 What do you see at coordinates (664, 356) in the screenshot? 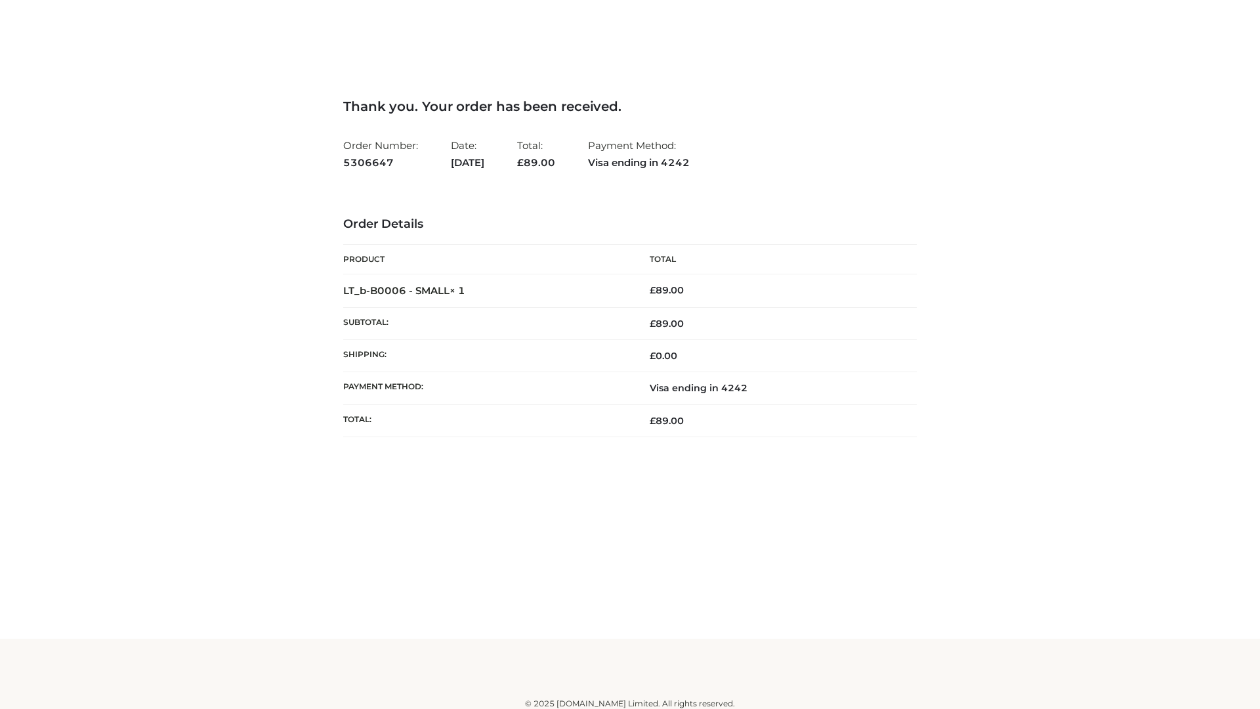
I see `bdi: 0.00` at bounding box center [664, 356].